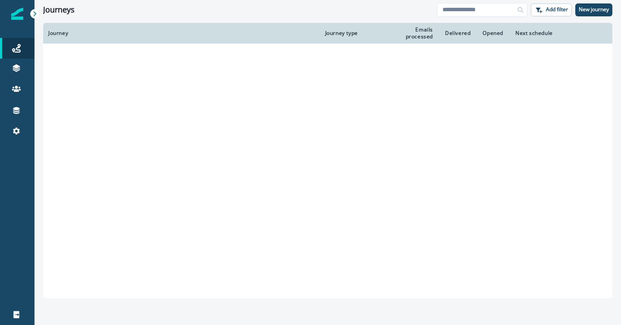 This screenshot has width=621, height=325. I want to click on div: Journey type, so click(351, 33).